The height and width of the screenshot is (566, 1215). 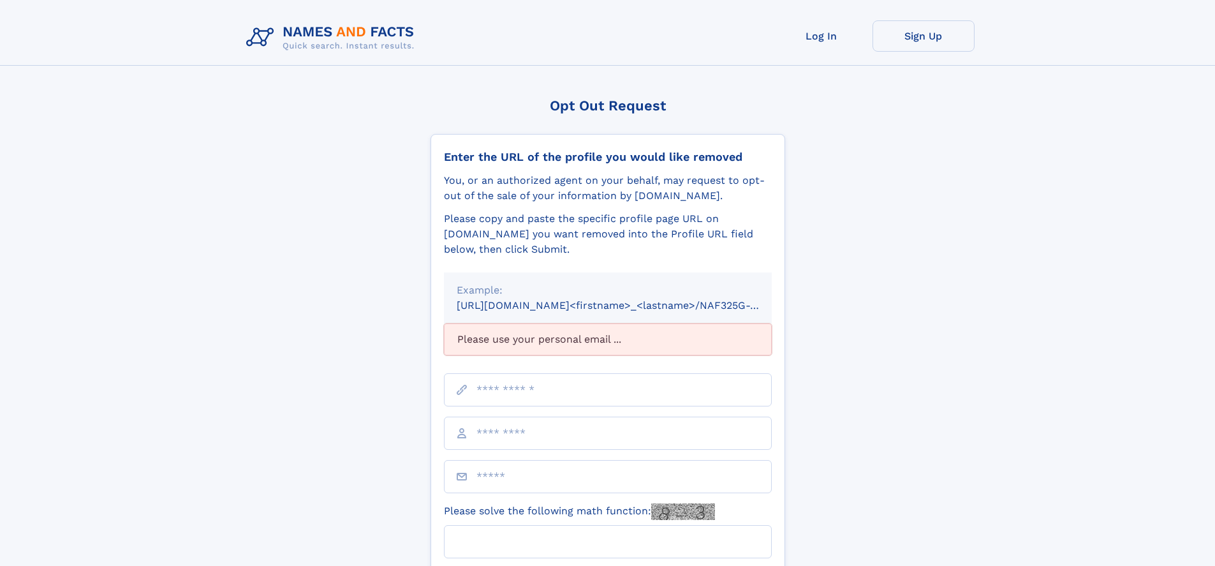 What do you see at coordinates (924, 36) in the screenshot?
I see `a: Sign Up` at bounding box center [924, 36].